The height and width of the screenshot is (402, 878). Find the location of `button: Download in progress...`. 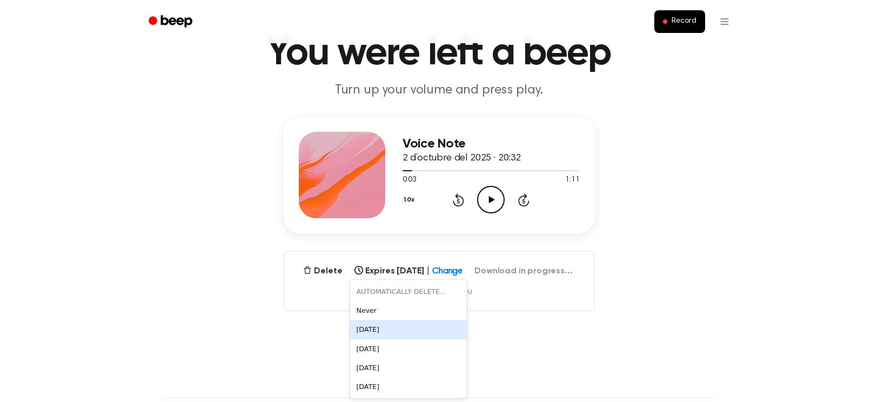

button: Download in progress... is located at coordinates (523, 273).